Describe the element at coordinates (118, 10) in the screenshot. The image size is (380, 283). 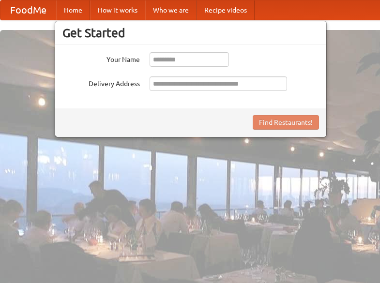
I see `a: How it works` at that location.